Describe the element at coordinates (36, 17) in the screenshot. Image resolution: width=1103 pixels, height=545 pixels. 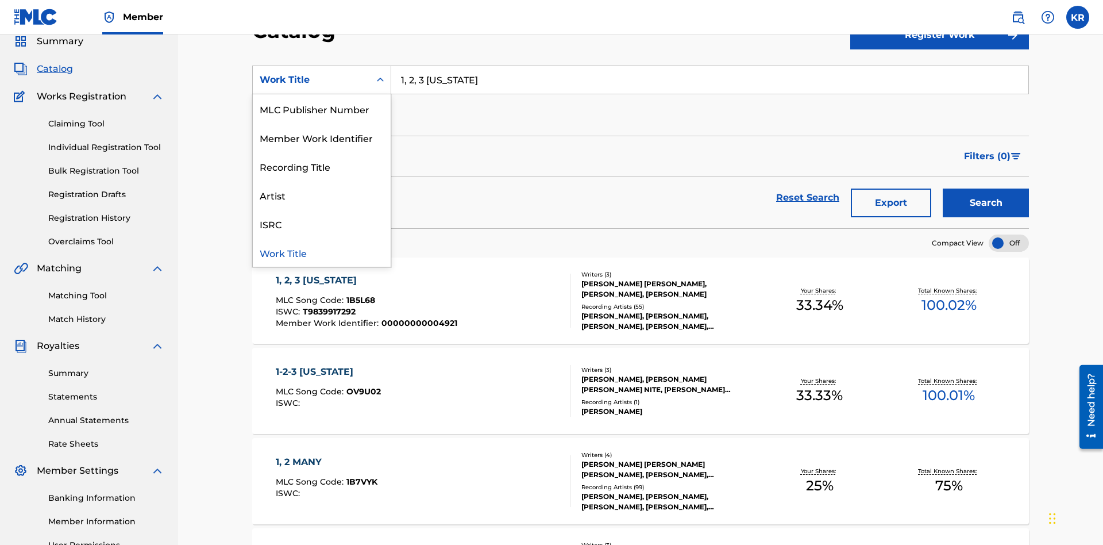
I see `img: MLC Logo` at that location.